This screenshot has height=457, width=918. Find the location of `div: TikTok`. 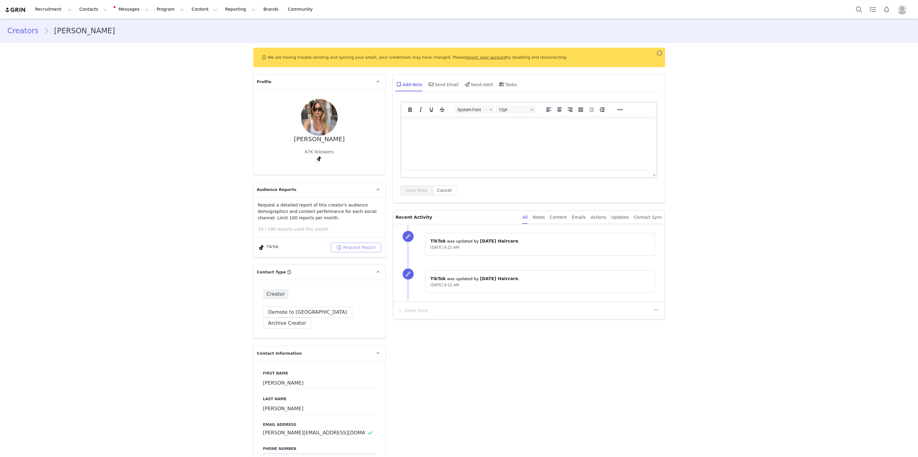

div: TikTok is located at coordinates (268, 248).